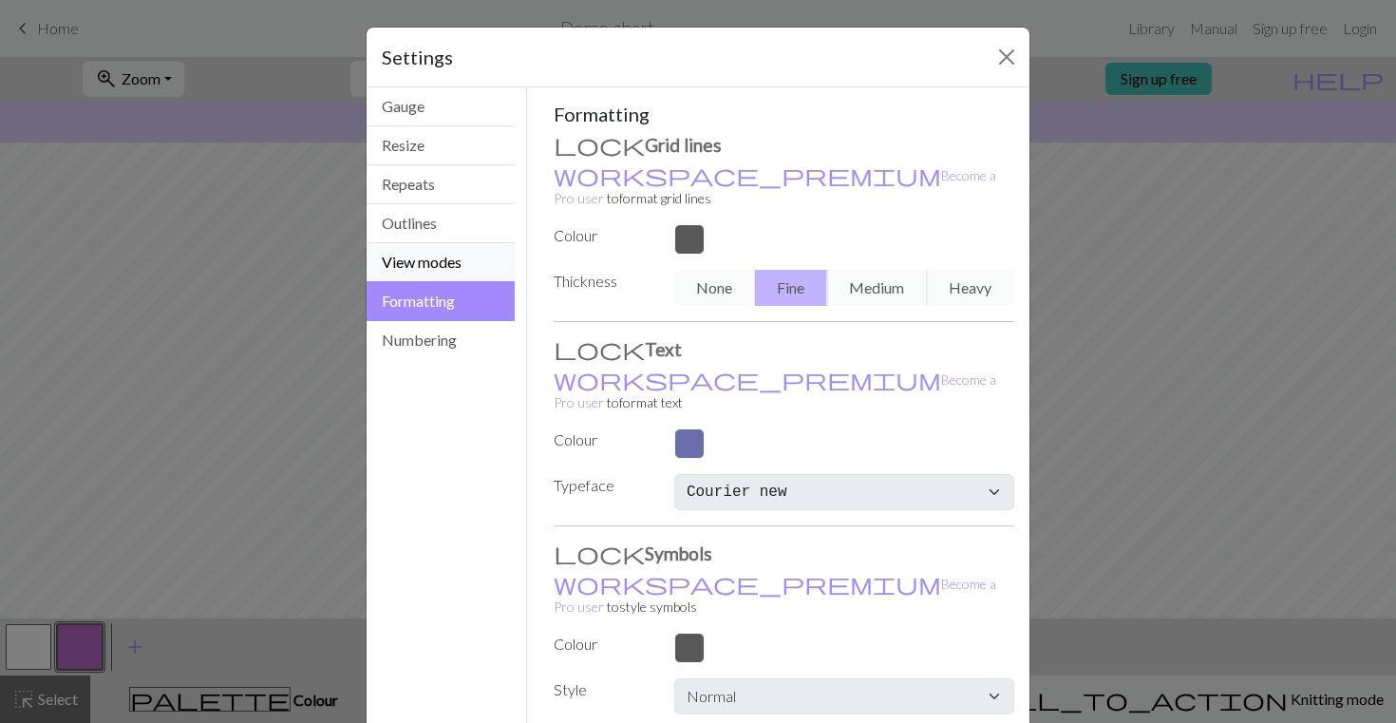 The image size is (1396, 723). What do you see at coordinates (785, 553) in the screenshot?
I see `h3: Symbols` at bounding box center [785, 553].